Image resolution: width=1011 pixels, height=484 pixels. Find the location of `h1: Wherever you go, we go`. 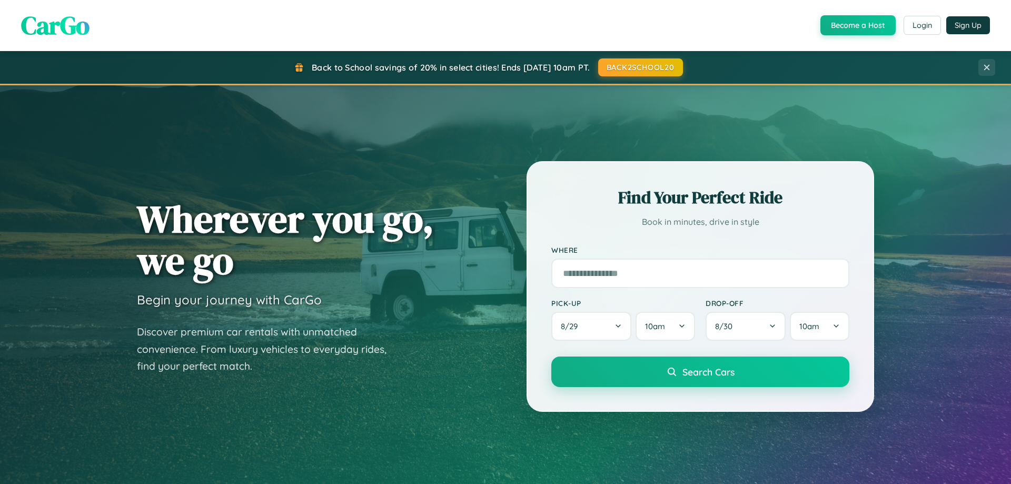

h1: Wherever you go, we go is located at coordinates (285, 240).